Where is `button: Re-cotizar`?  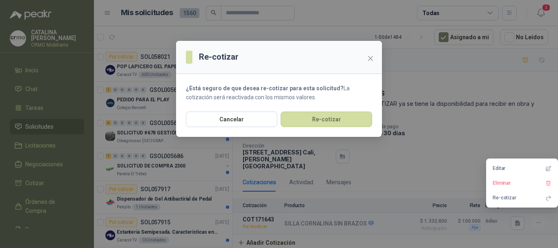
button: Re-cotizar is located at coordinates (326, 119).